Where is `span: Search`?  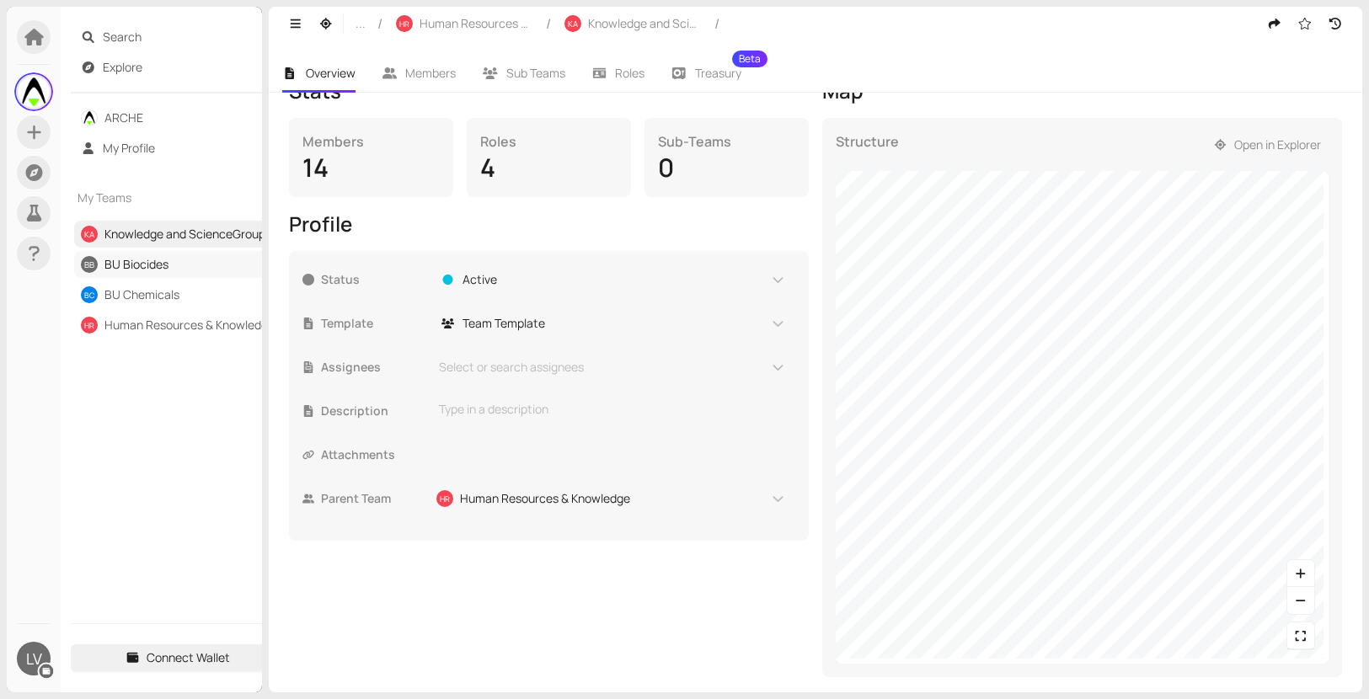 span: Search is located at coordinates (189, 37).